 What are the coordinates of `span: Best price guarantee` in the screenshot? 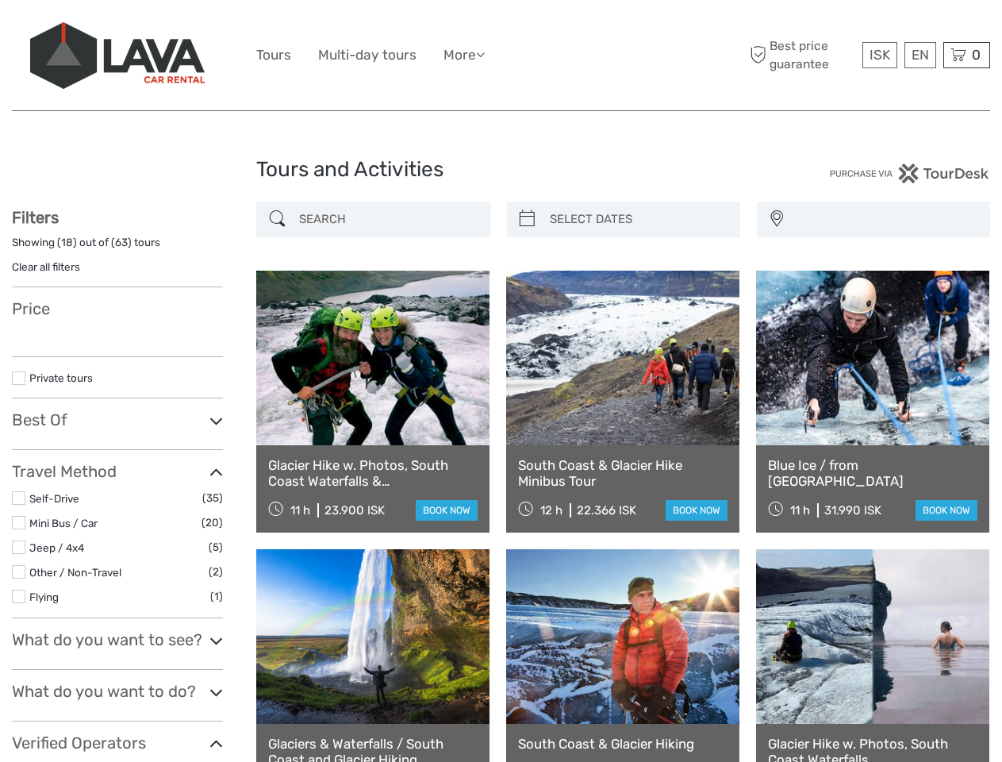 It's located at (802, 55).